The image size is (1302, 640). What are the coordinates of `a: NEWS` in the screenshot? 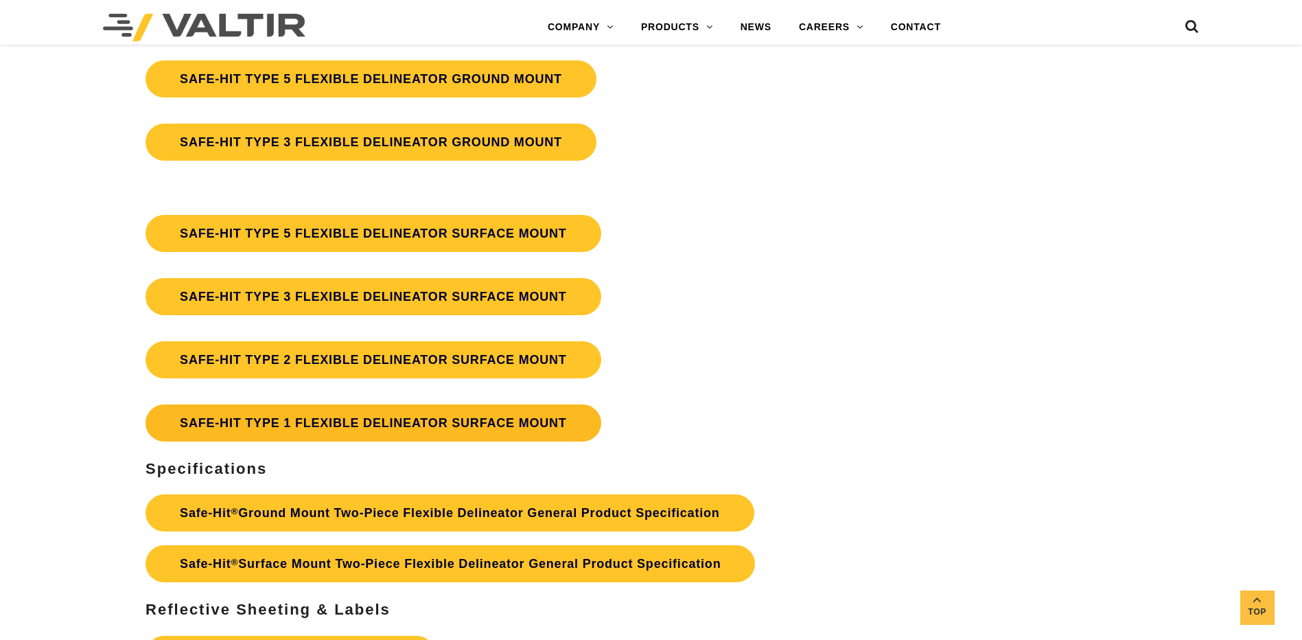 It's located at (756, 27).